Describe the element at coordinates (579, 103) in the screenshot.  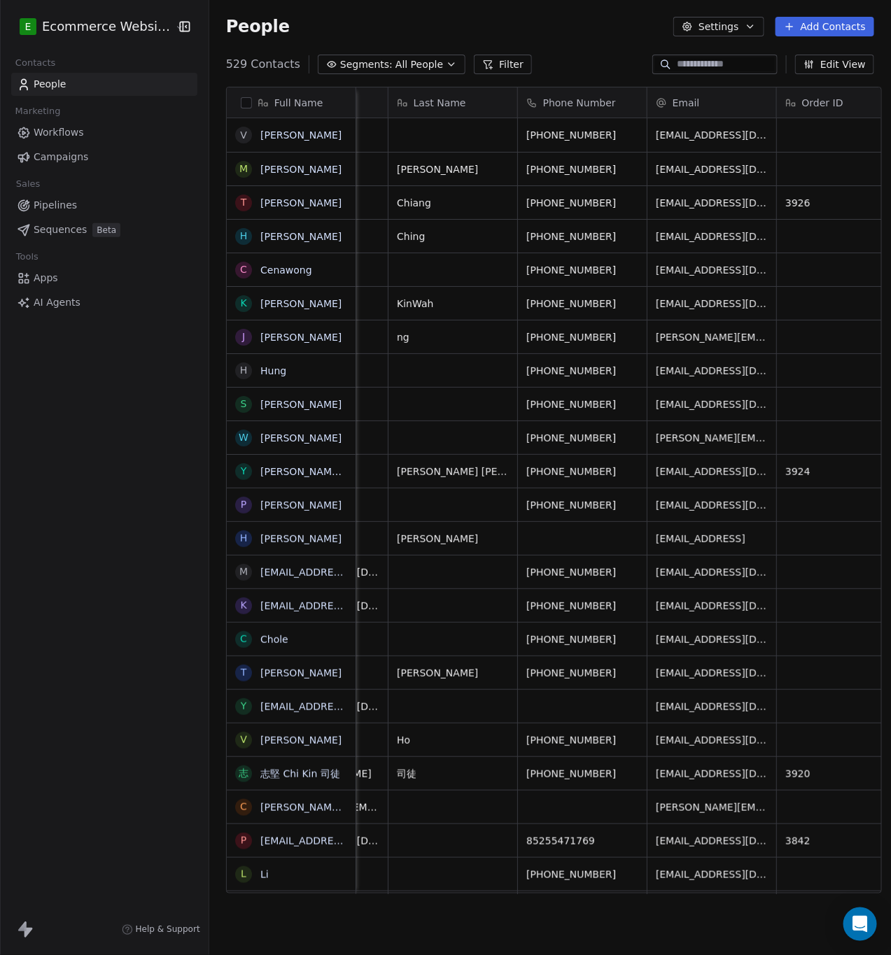
I see `span: Phone Number` at that location.